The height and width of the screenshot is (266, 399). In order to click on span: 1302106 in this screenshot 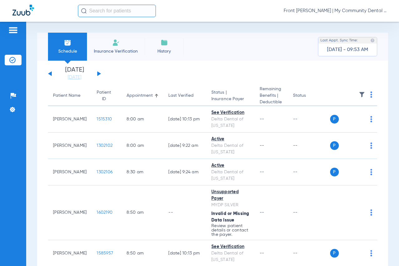, I will do `click(104, 172)`.